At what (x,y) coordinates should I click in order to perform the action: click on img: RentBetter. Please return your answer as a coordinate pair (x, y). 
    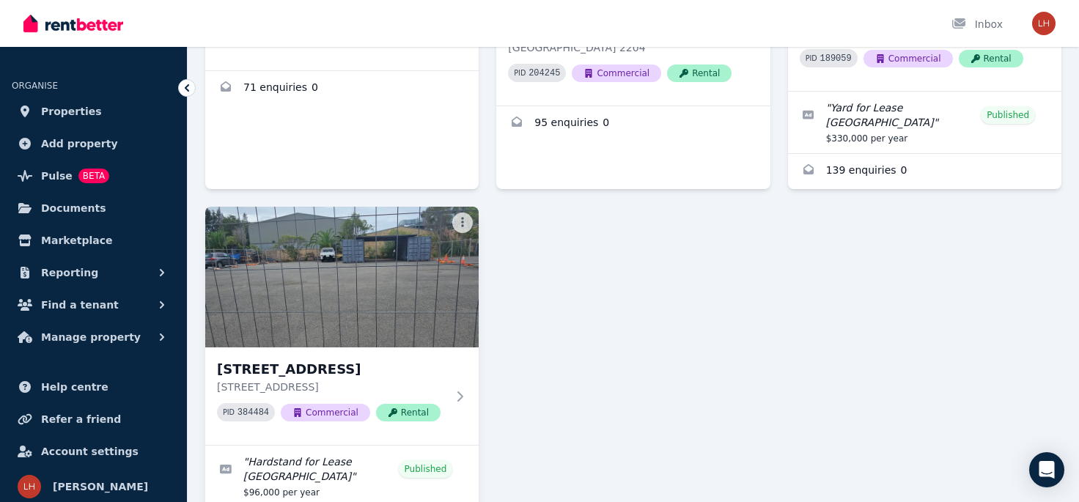
    Looking at the image, I should click on (73, 23).